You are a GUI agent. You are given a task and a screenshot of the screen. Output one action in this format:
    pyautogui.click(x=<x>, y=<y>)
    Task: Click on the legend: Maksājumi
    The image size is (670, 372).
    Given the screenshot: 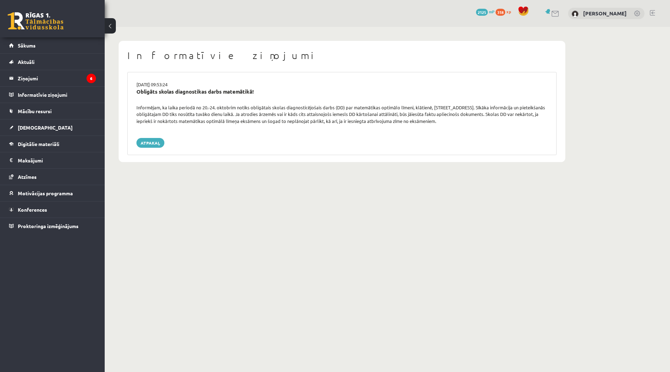 What is the action you would take?
    pyautogui.click(x=57, y=160)
    